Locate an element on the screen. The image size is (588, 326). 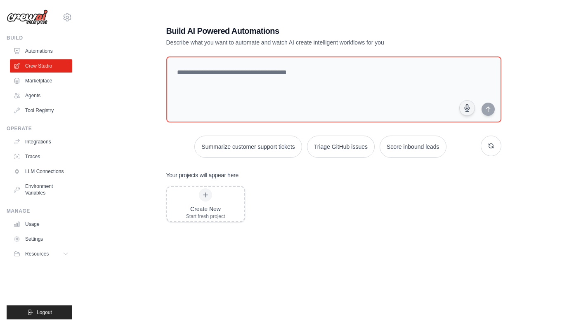
button: Score inbound leads is located at coordinates (413, 147).